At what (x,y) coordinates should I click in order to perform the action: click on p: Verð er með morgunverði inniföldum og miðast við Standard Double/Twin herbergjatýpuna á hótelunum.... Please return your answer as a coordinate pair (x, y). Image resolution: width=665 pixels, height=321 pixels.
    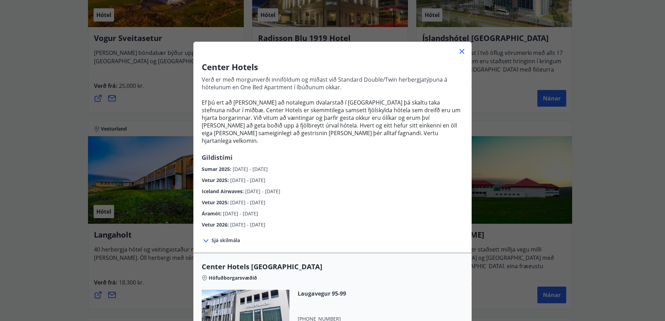
    Looking at the image, I should click on (332, 83).